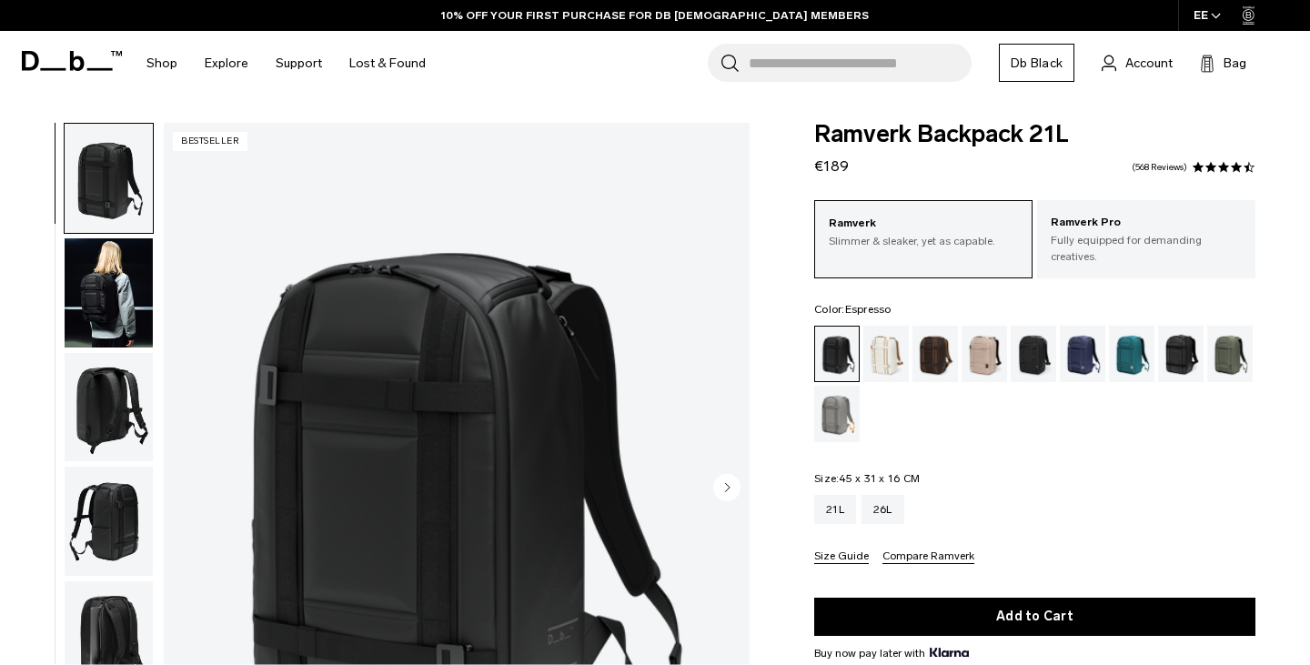  What do you see at coordinates (984, 354) in the screenshot?
I see `a: Fogbow Beige` at bounding box center [984, 354].